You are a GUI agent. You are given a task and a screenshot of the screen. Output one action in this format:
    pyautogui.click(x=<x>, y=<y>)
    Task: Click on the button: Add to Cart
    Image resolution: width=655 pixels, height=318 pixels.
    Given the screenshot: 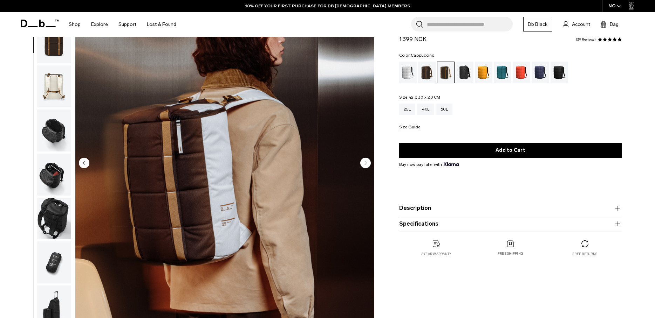 What is the action you would take?
    pyautogui.click(x=510, y=151)
    